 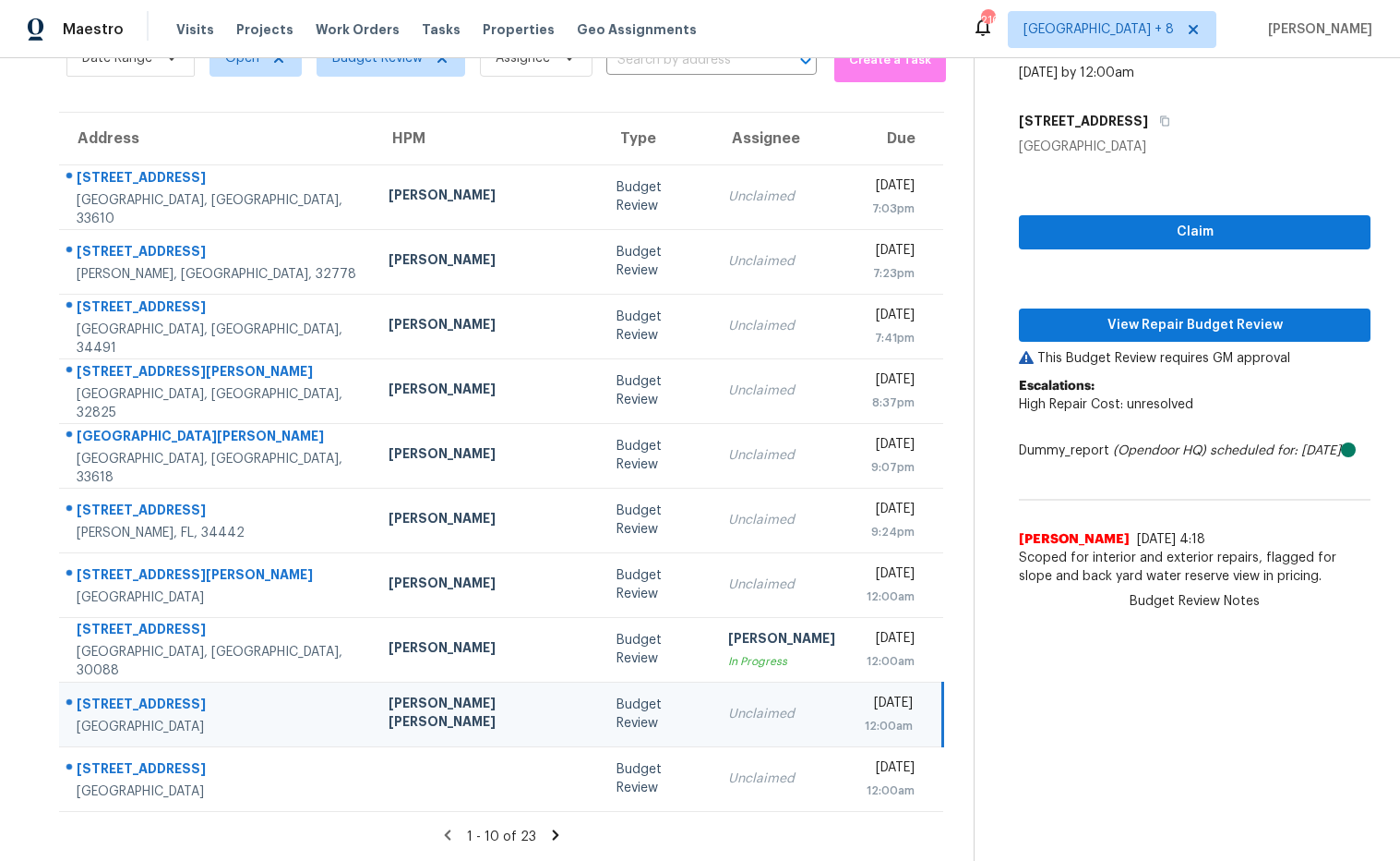 What do you see at coordinates (1195, 325) in the screenshot?
I see `button: View Repair Budget Review` at bounding box center [1195, 325].